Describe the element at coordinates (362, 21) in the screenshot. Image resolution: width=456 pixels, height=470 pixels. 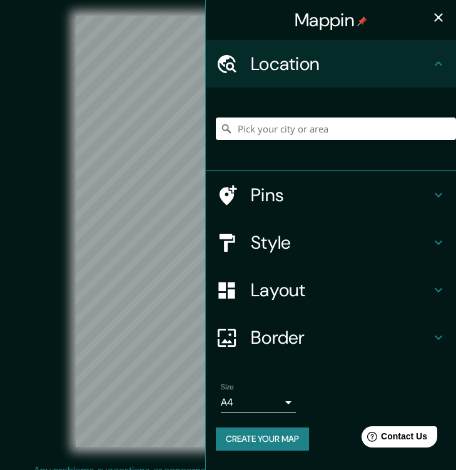
I see `img: pin-icon.png` at that location.